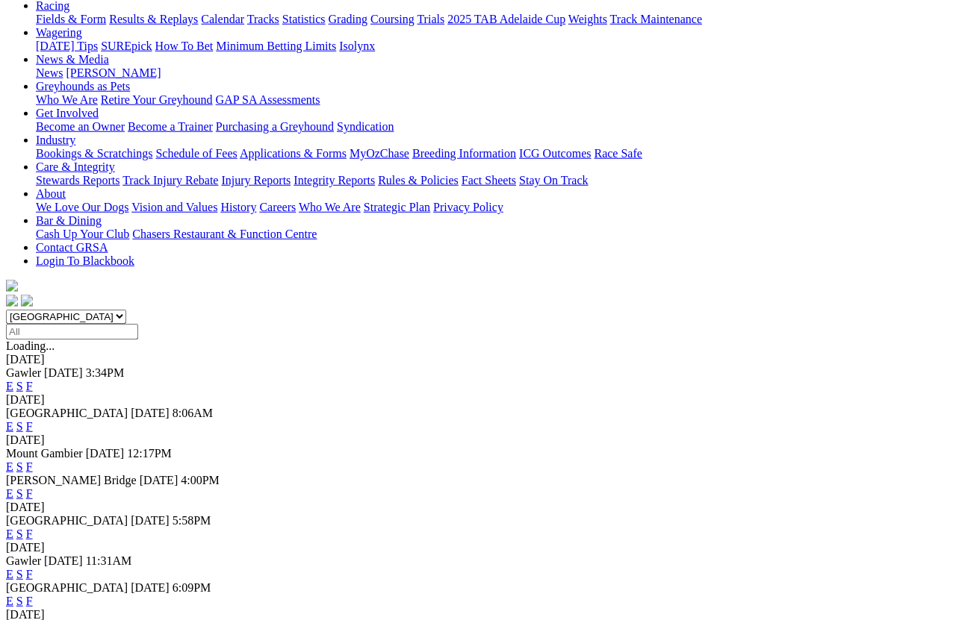  I want to click on a: Statistics, so click(304, 19).